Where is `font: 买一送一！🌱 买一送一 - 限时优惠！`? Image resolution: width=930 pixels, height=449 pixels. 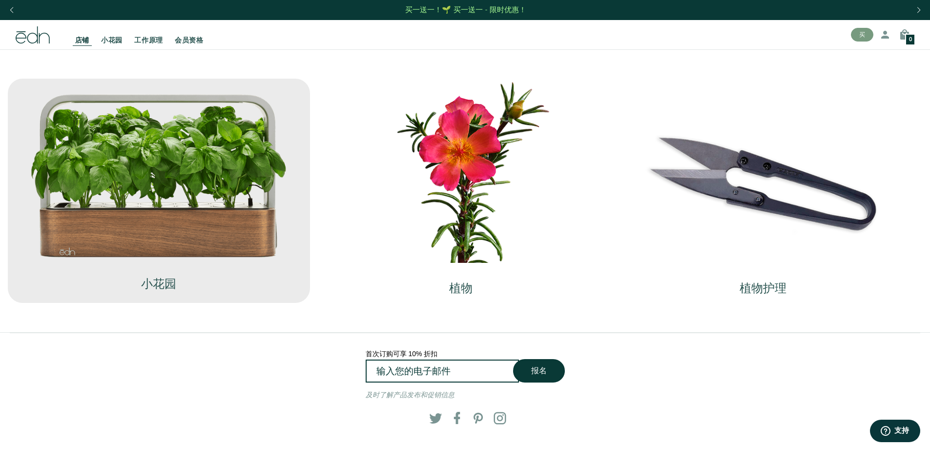
font: 买一送一！🌱 买一送一 - 限时优惠！ is located at coordinates (466, 10).